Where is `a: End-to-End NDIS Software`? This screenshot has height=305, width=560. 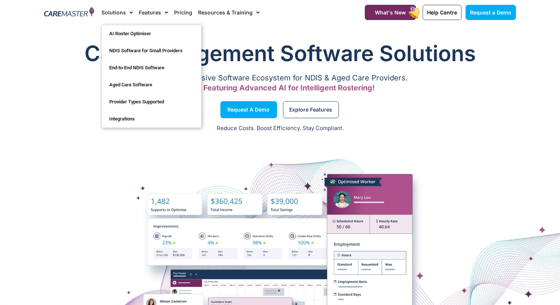 a: End-to-End NDIS Software is located at coordinates (152, 68).